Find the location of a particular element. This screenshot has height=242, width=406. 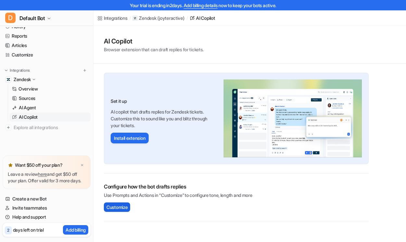

a: Customize is located at coordinates (46, 55).